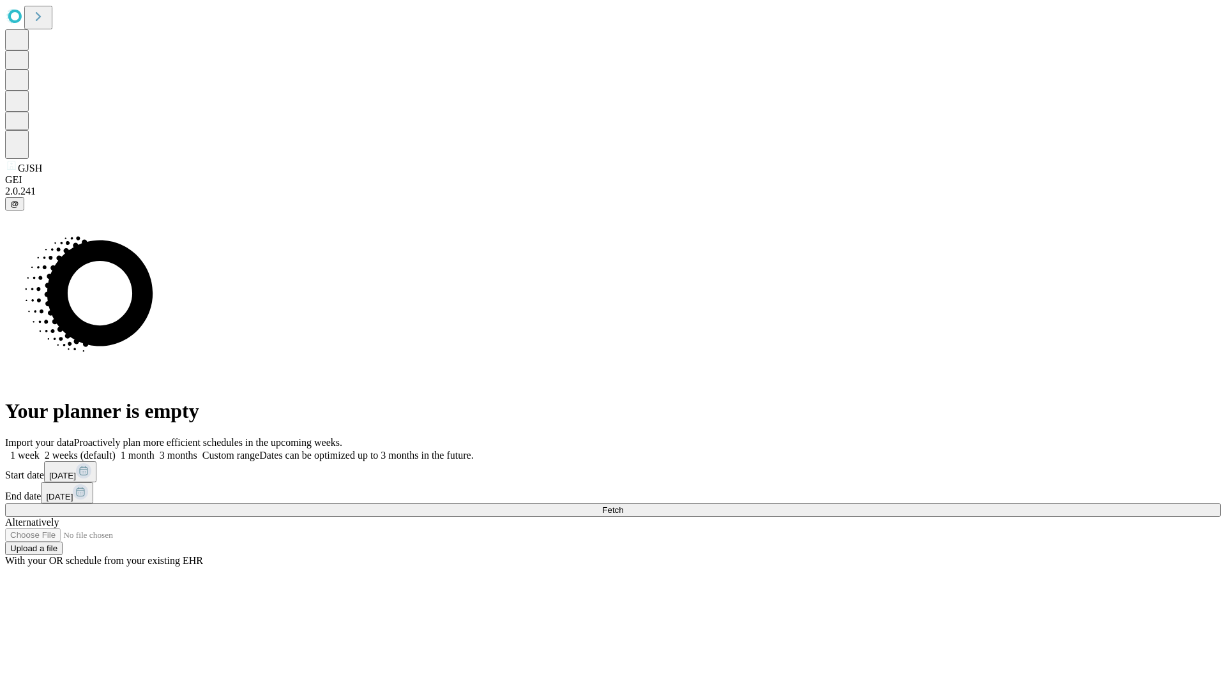 This screenshot has width=1226, height=689. I want to click on span: Import your data, so click(40, 442).